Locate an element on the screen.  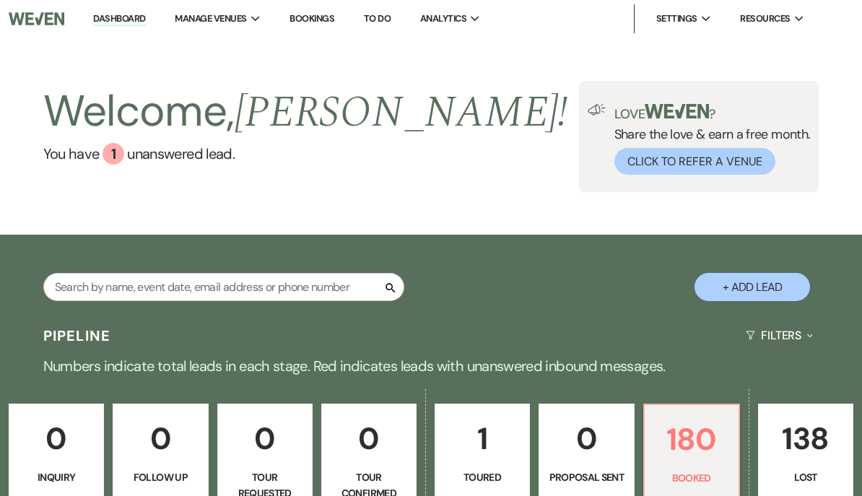
img: weven-logo-green.svg is located at coordinates (676, 111).